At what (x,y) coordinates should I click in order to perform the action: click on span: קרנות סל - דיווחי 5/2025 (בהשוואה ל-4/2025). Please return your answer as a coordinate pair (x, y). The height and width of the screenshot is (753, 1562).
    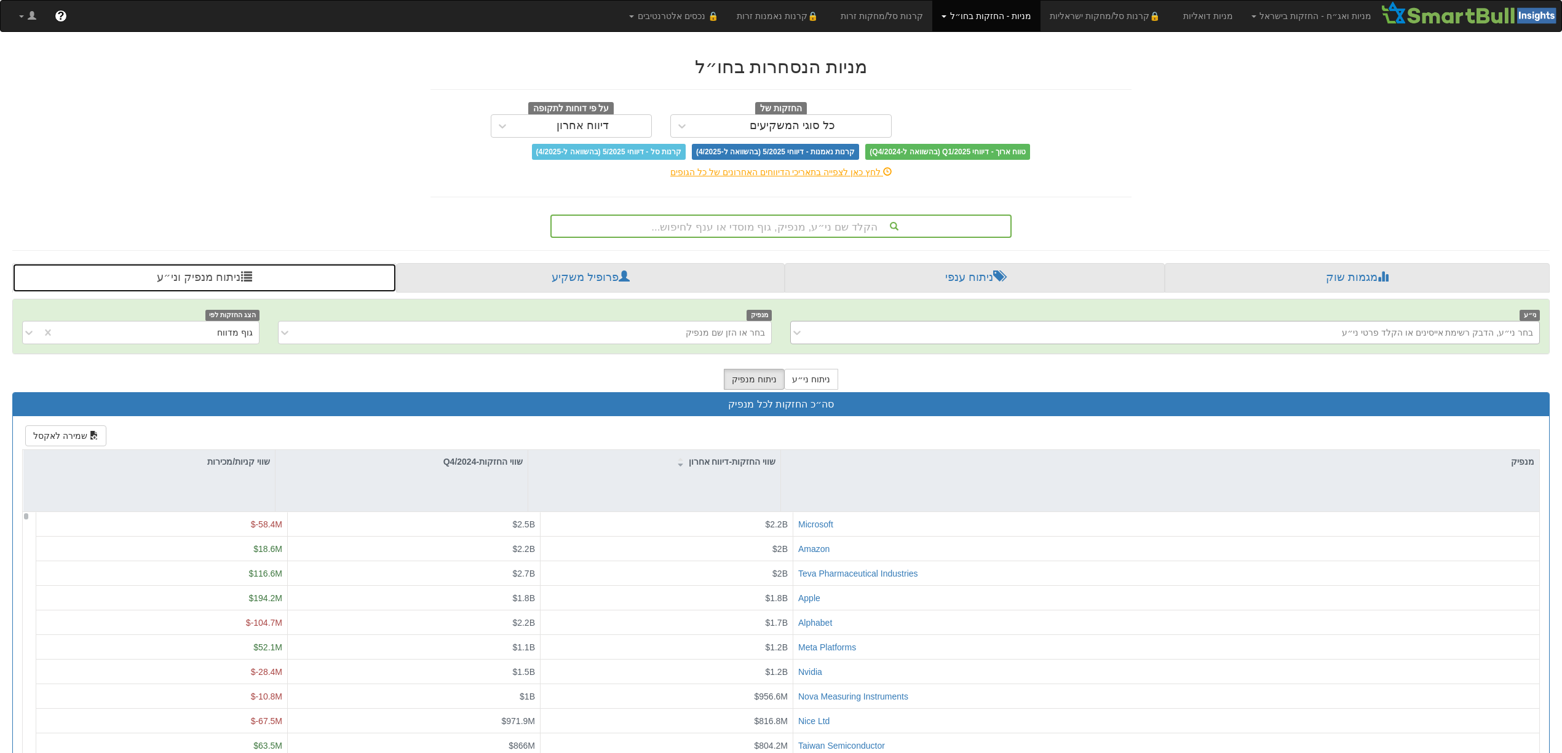
    Looking at the image, I should click on (609, 152).